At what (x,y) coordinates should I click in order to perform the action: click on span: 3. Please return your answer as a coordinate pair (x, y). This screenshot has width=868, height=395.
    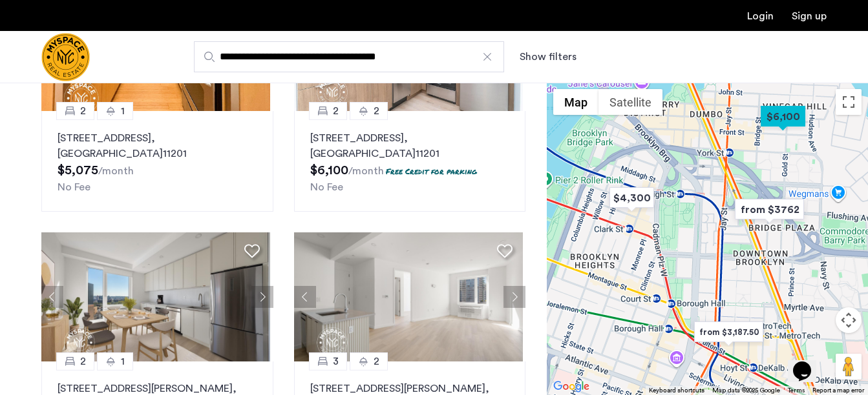
    Looking at the image, I should click on (335, 362).